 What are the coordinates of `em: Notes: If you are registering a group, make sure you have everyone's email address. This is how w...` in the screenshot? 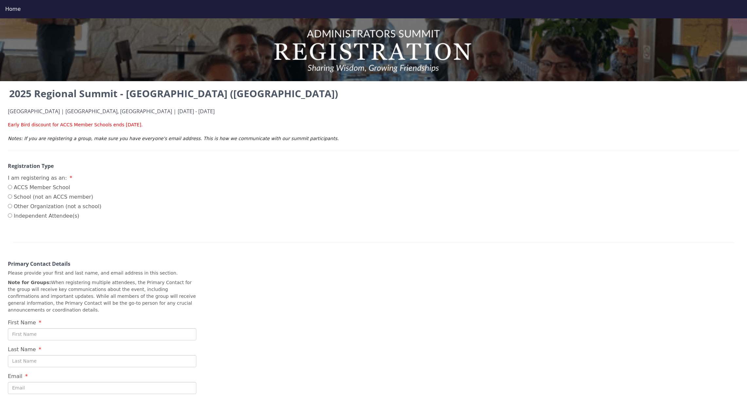 It's located at (173, 138).